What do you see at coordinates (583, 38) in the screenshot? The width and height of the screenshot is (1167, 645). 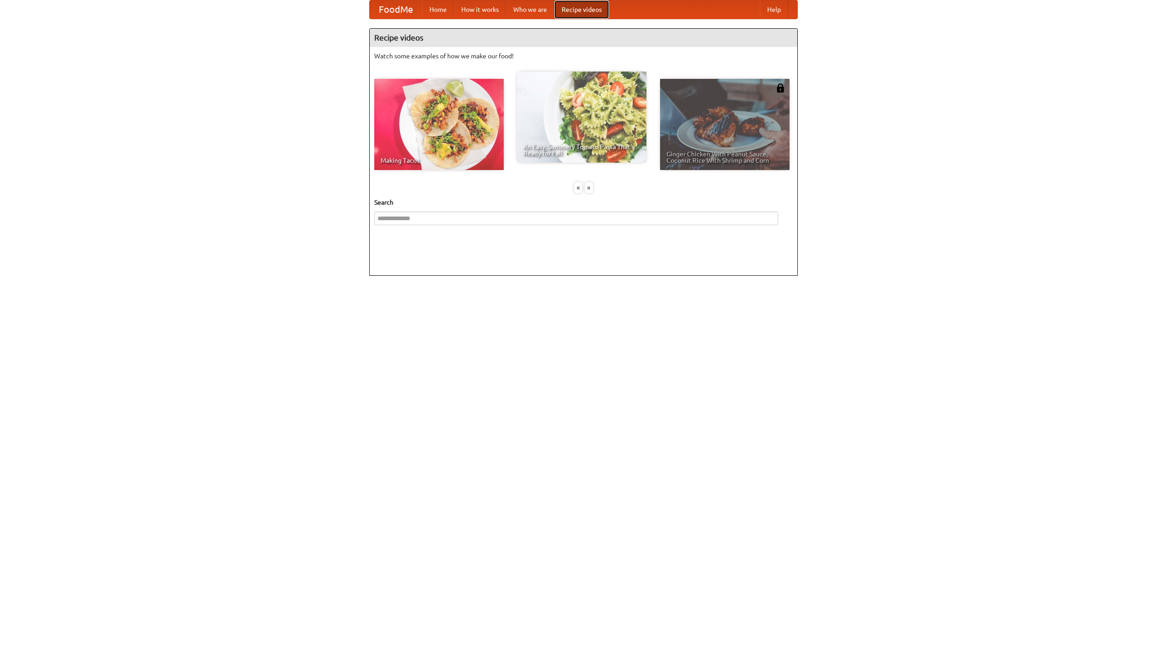 I see `h4: Recipe videos` at bounding box center [583, 38].